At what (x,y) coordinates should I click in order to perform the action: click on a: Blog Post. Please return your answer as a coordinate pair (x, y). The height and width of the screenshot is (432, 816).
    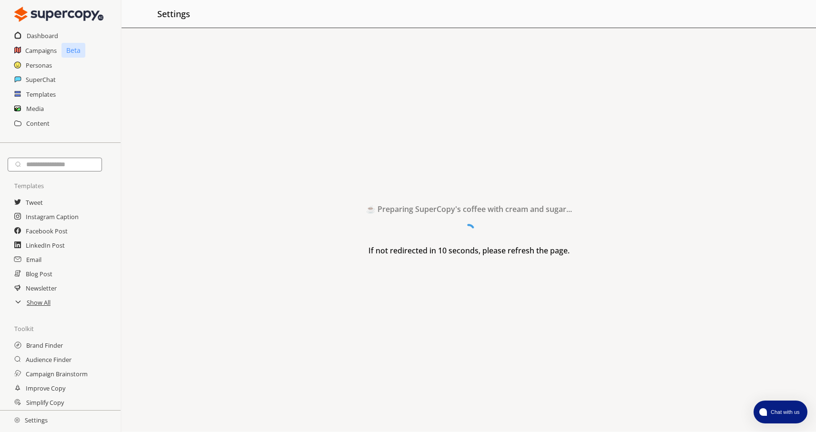
    Looking at the image, I should click on (39, 274).